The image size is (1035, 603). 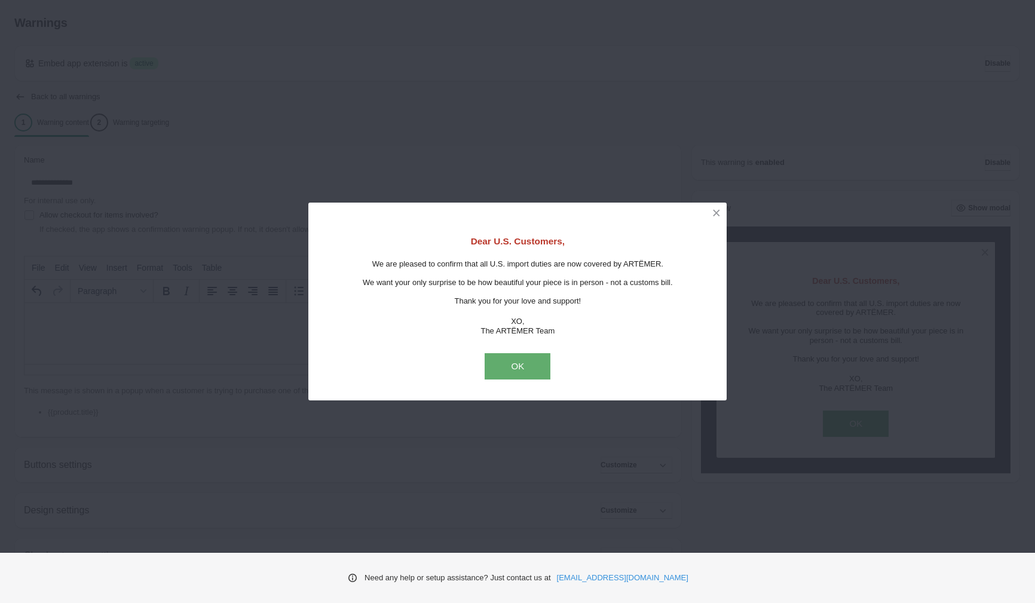 What do you see at coordinates (517, 321) in the screenshot?
I see `h2: XO,` at bounding box center [517, 321].